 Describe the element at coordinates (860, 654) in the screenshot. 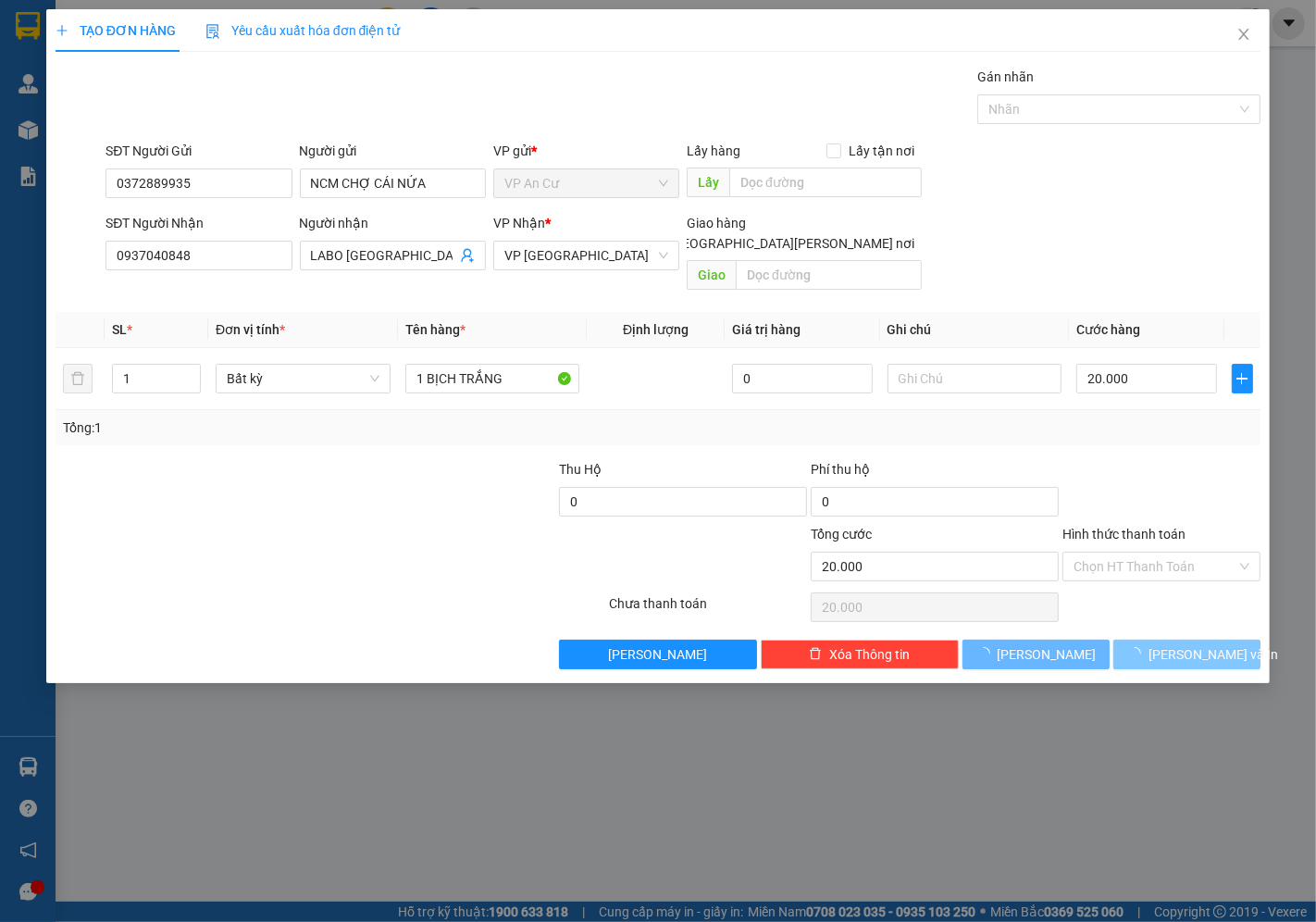

I see `button: deleteXóa Thông tin` at that location.